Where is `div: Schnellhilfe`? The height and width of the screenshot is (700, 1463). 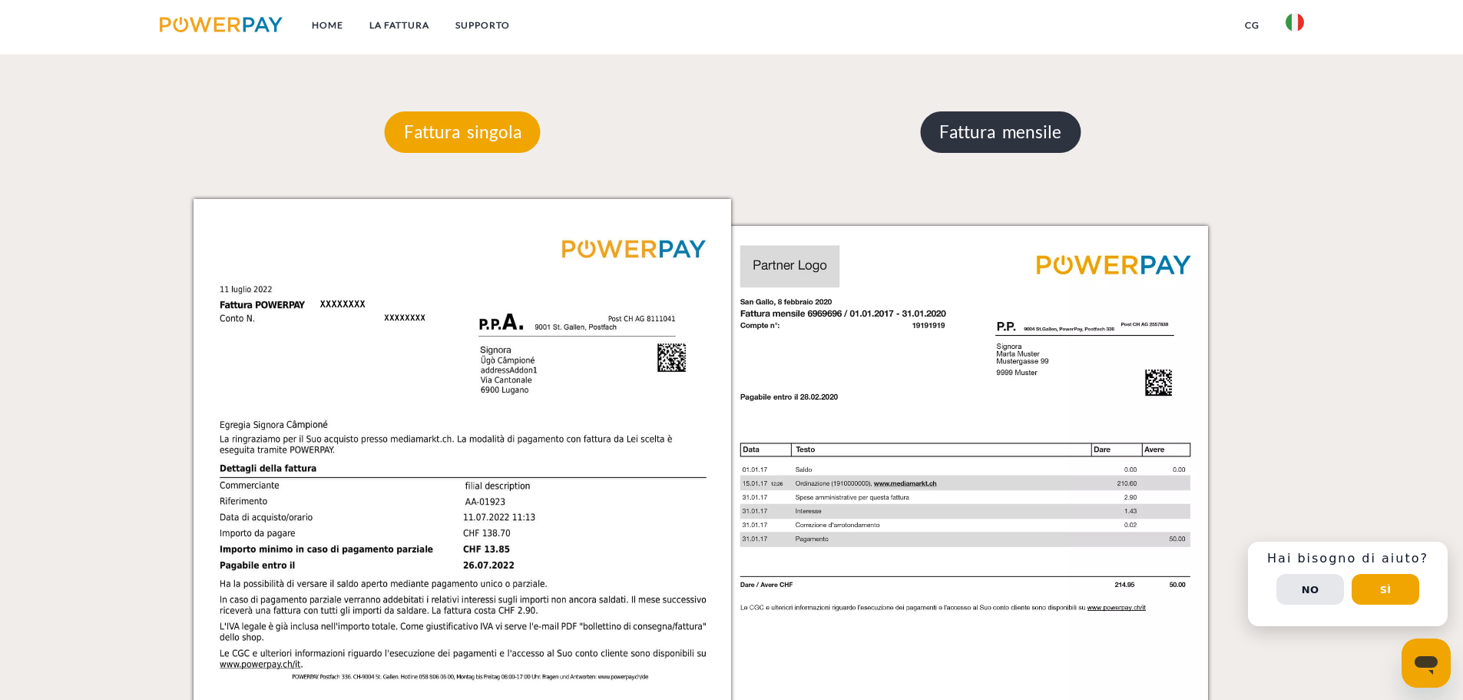 div: Schnellhilfe is located at coordinates (1348, 584).